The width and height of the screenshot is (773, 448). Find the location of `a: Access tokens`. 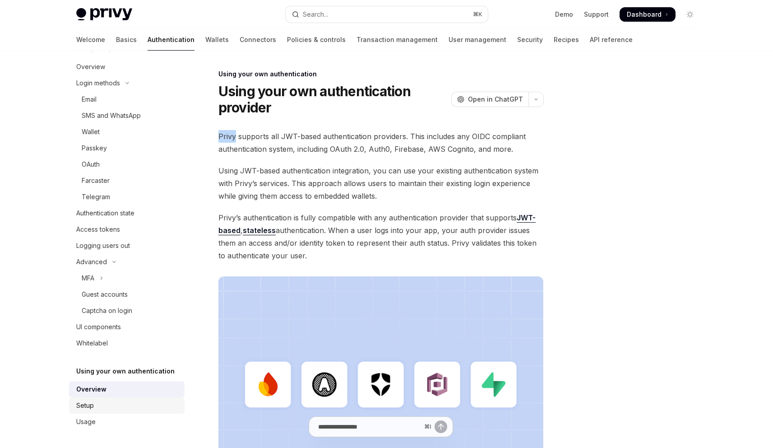

a: Access tokens is located at coordinates (127, 229).